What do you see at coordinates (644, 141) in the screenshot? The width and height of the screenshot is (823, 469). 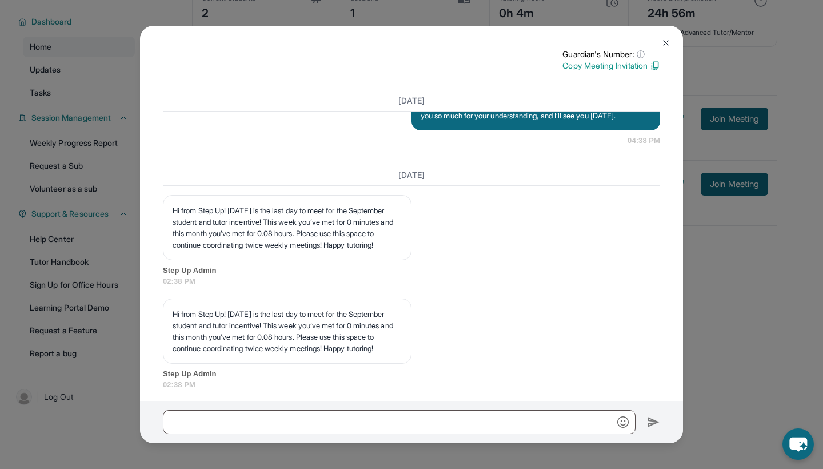 I see `span: 04:38 PM` at bounding box center [644, 141].